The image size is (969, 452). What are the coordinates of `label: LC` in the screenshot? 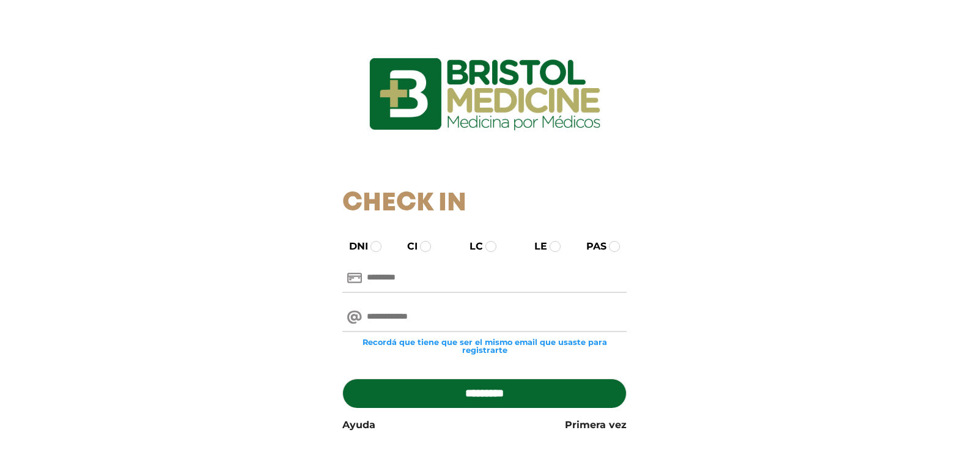 It's located at (471, 246).